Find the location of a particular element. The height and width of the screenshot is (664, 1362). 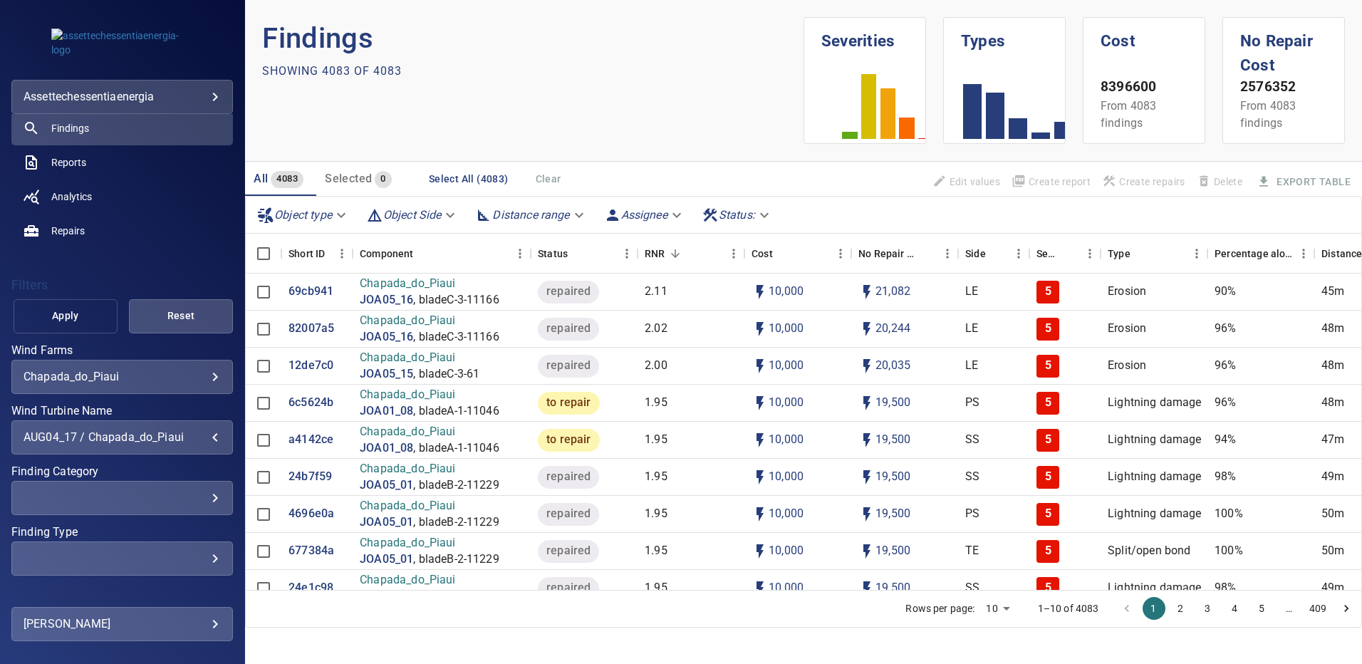

div: Repair Now Ratio: The ratio of the additional incurred cost of repair in 1 year and the cost of r... is located at coordinates (655, 254).